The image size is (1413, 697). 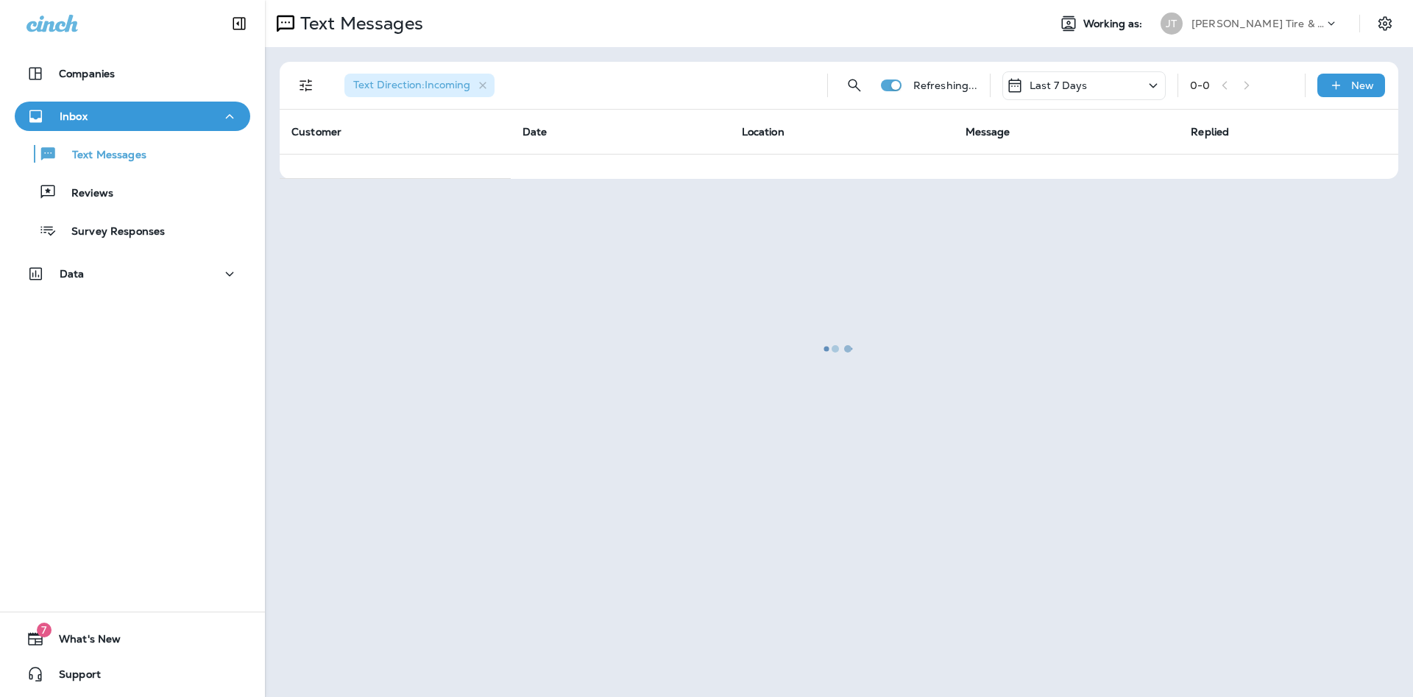 What do you see at coordinates (132, 154) in the screenshot?
I see `button: Text Messages` at bounding box center [132, 154].